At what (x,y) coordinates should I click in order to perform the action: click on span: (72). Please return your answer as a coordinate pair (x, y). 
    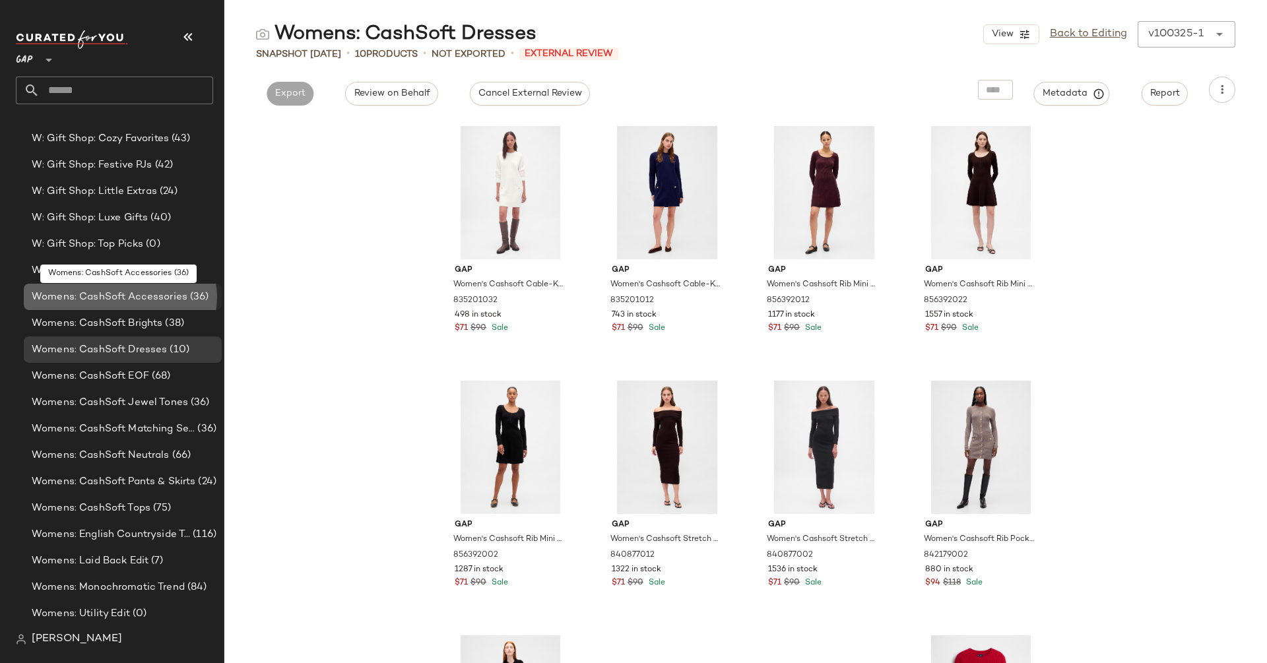
    Looking at the image, I should click on (171, 271).